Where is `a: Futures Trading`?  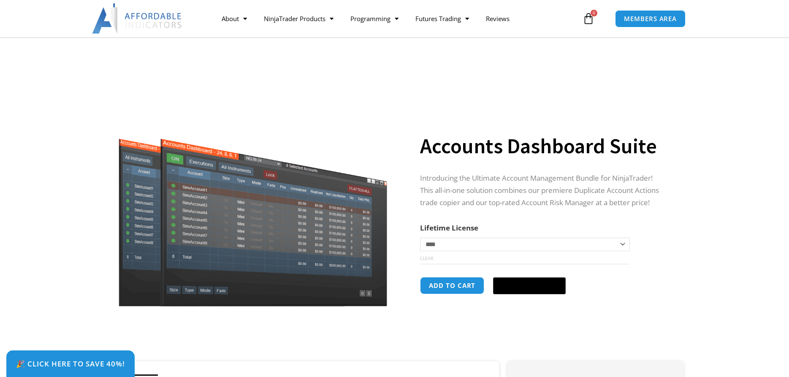 a: Futures Trading is located at coordinates (442, 19).